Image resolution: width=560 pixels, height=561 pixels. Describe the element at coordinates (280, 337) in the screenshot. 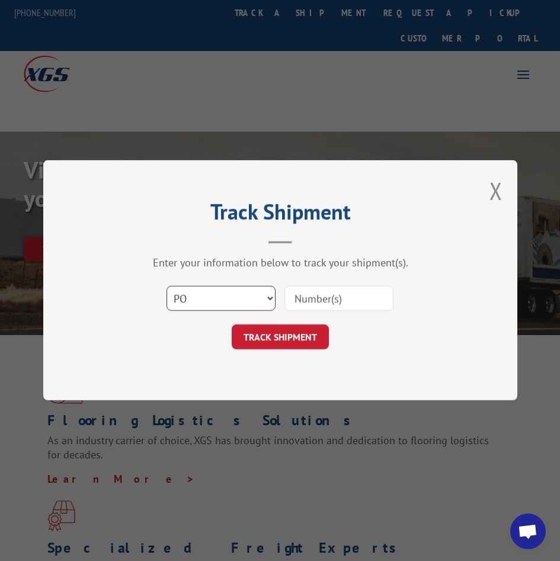

I see `button: TRACK SHIPMENT` at that location.